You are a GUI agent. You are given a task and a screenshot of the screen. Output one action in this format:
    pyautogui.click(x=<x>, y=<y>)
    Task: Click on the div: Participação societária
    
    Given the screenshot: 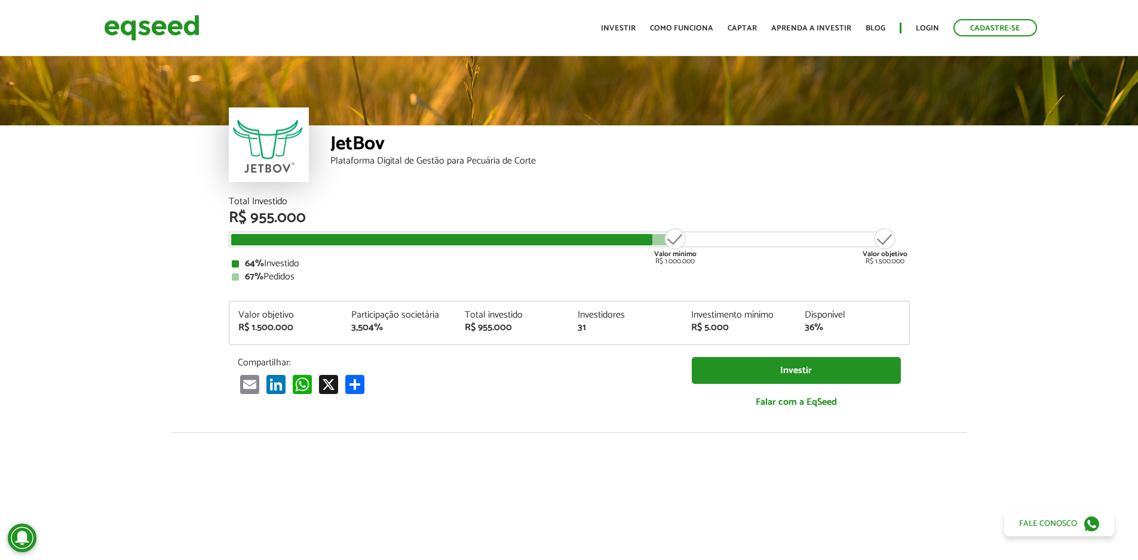 What is the action you would take?
    pyautogui.click(x=399, y=315)
    